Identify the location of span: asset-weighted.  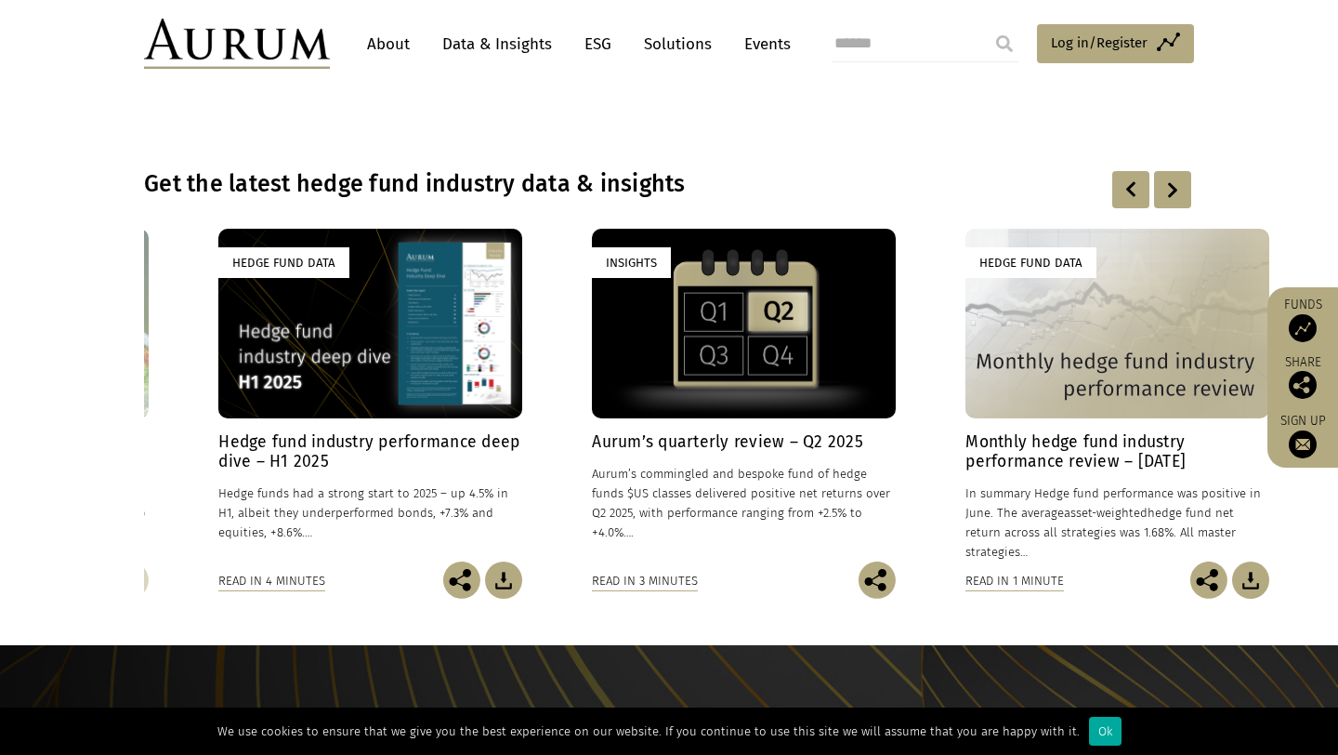
(1106, 512).